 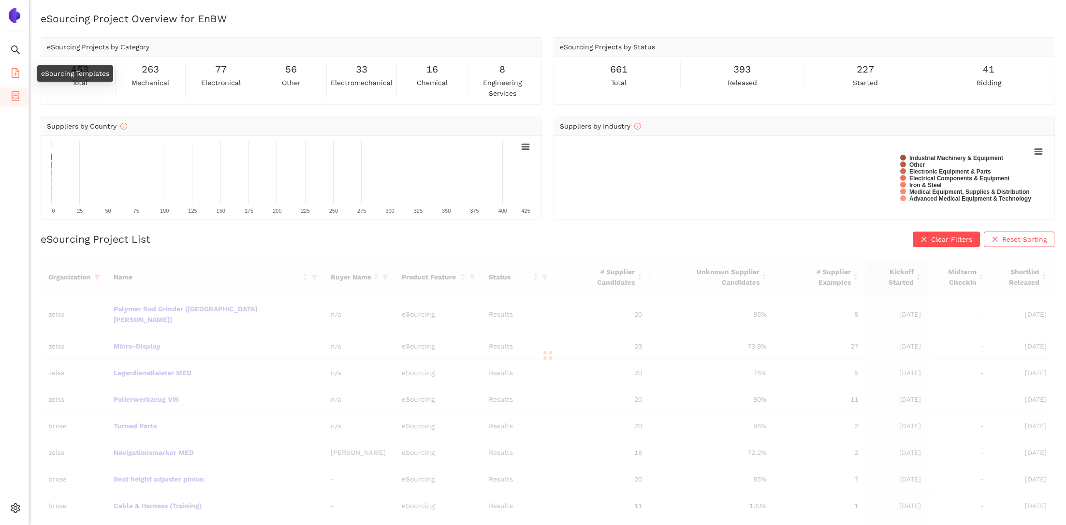 I want to click on span: engineering services, so click(x=502, y=88).